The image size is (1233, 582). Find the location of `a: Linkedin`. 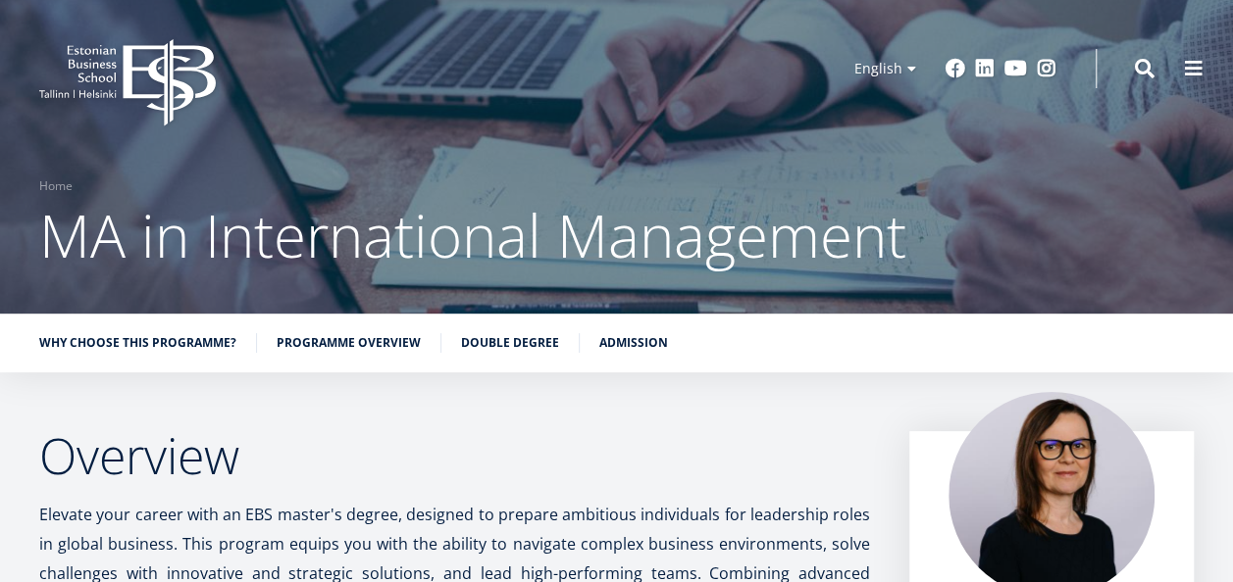

a: Linkedin is located at coordinates (984, 69).